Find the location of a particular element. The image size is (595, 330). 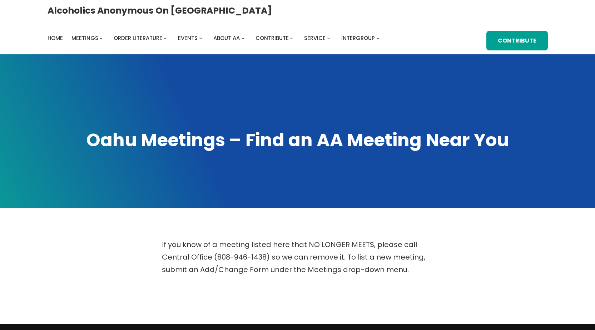

p: If you know of a meeting listed here that NO LONGER MEETS, please call Central Office (808-946-14... is located at coordinates (298, 257).